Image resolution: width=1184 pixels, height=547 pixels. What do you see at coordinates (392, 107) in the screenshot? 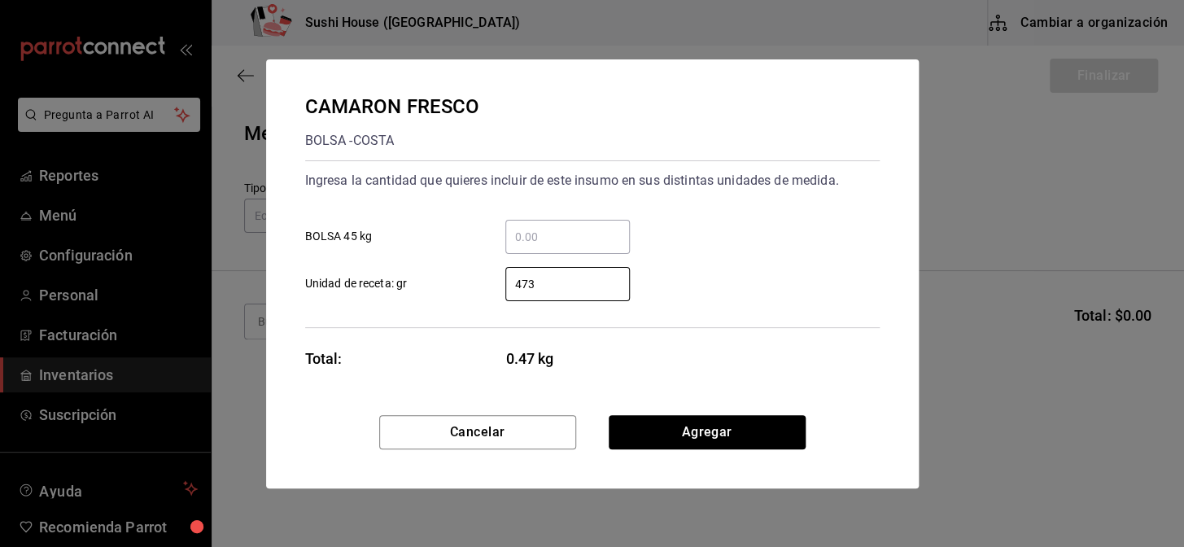
I see `div: CAMARON FRESCO` at bounding box center [392, 107].